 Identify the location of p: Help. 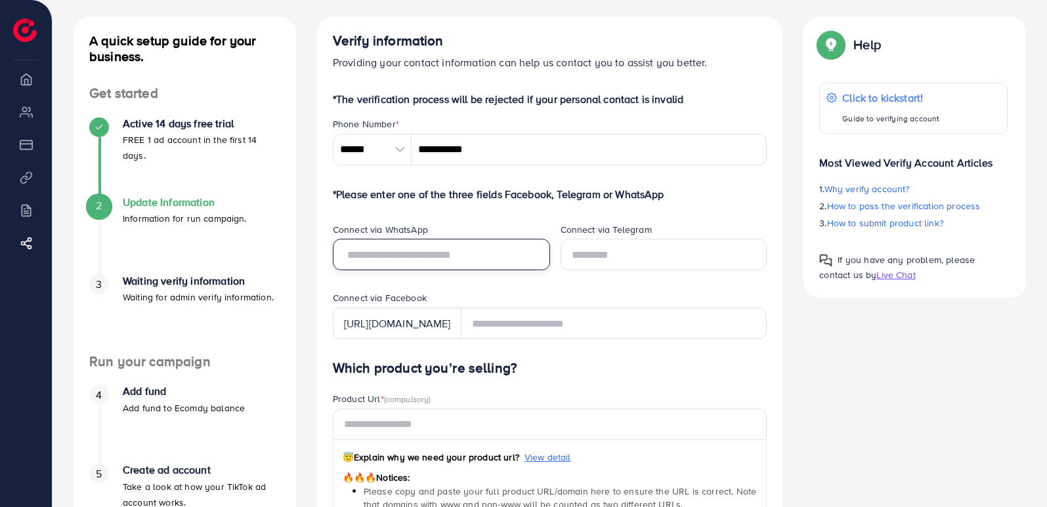
(867, 45).